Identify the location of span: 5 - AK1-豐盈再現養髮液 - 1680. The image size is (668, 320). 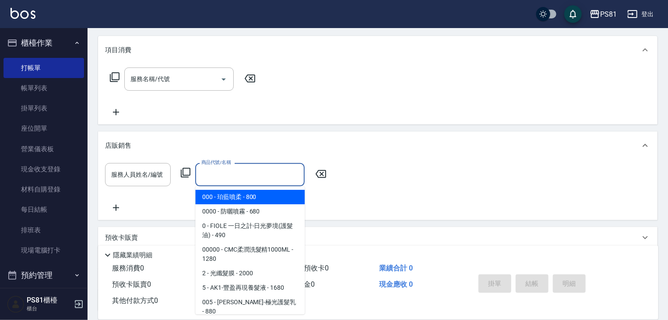
(250, 287).